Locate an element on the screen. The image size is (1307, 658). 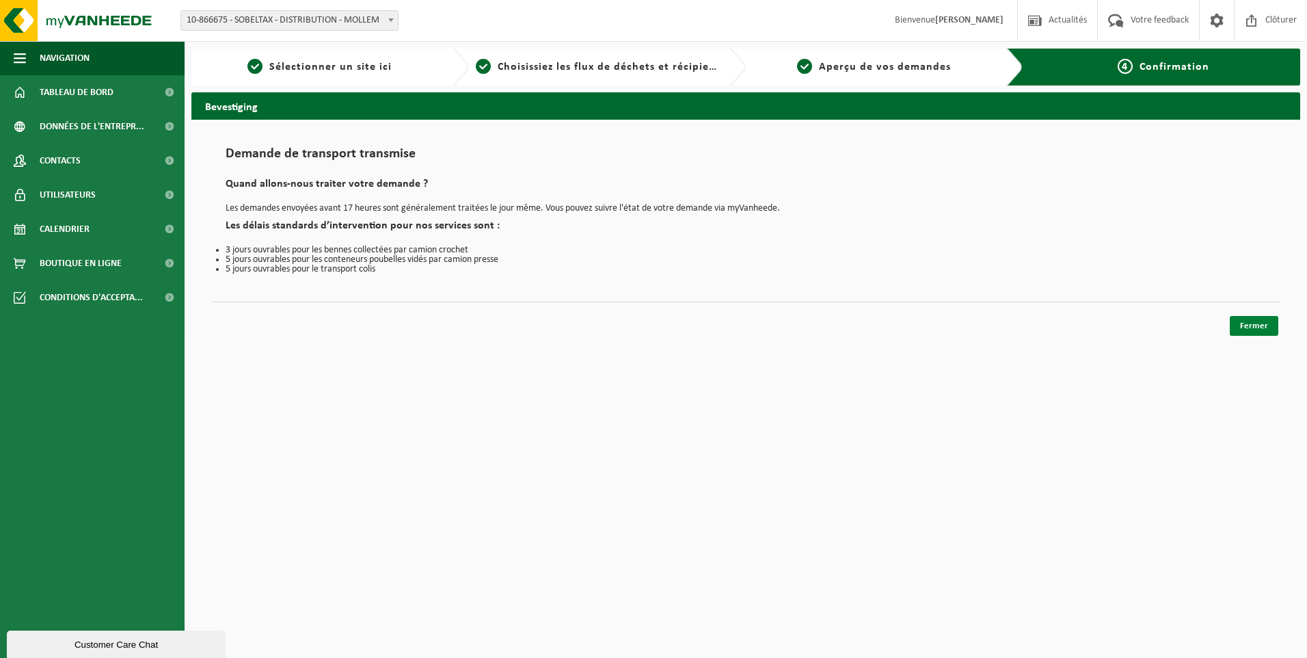
p: Les demandes envoyées avant 17 heures sont généralement traitées le jour même. Vous pouvez suivre... is located at coordinates (746, 209).